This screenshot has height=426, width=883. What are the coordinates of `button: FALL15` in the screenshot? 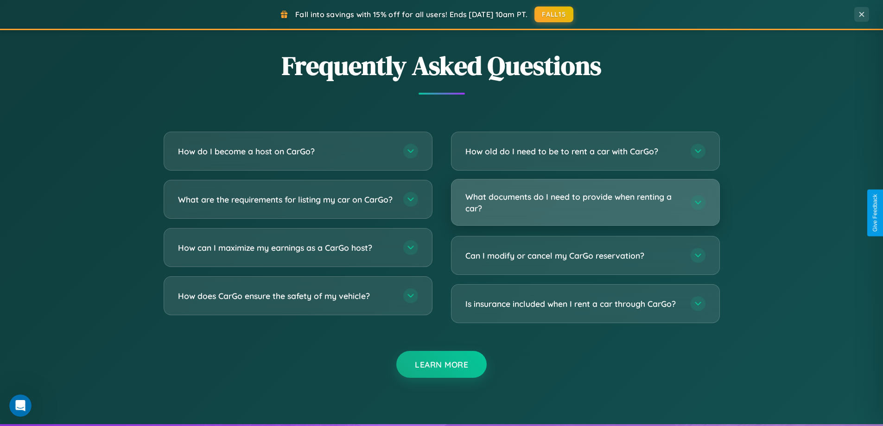 It's located at (554, 14).